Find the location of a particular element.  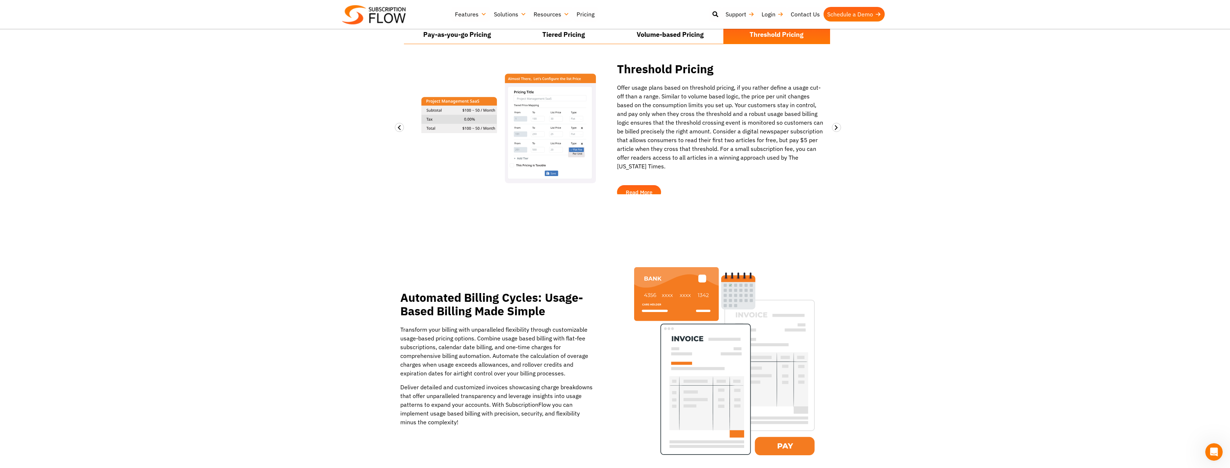

h2: Threshold Pricing is located at coordinates (722, 69).